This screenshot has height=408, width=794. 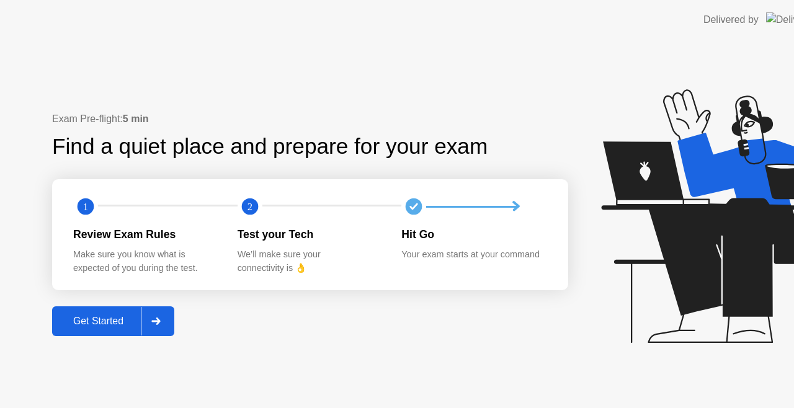 What do you see at coordinates (145, 261) in the screenshot?
I see `div: Make sure you know what is expected of you during the test.` at bounding box center [145, 261].